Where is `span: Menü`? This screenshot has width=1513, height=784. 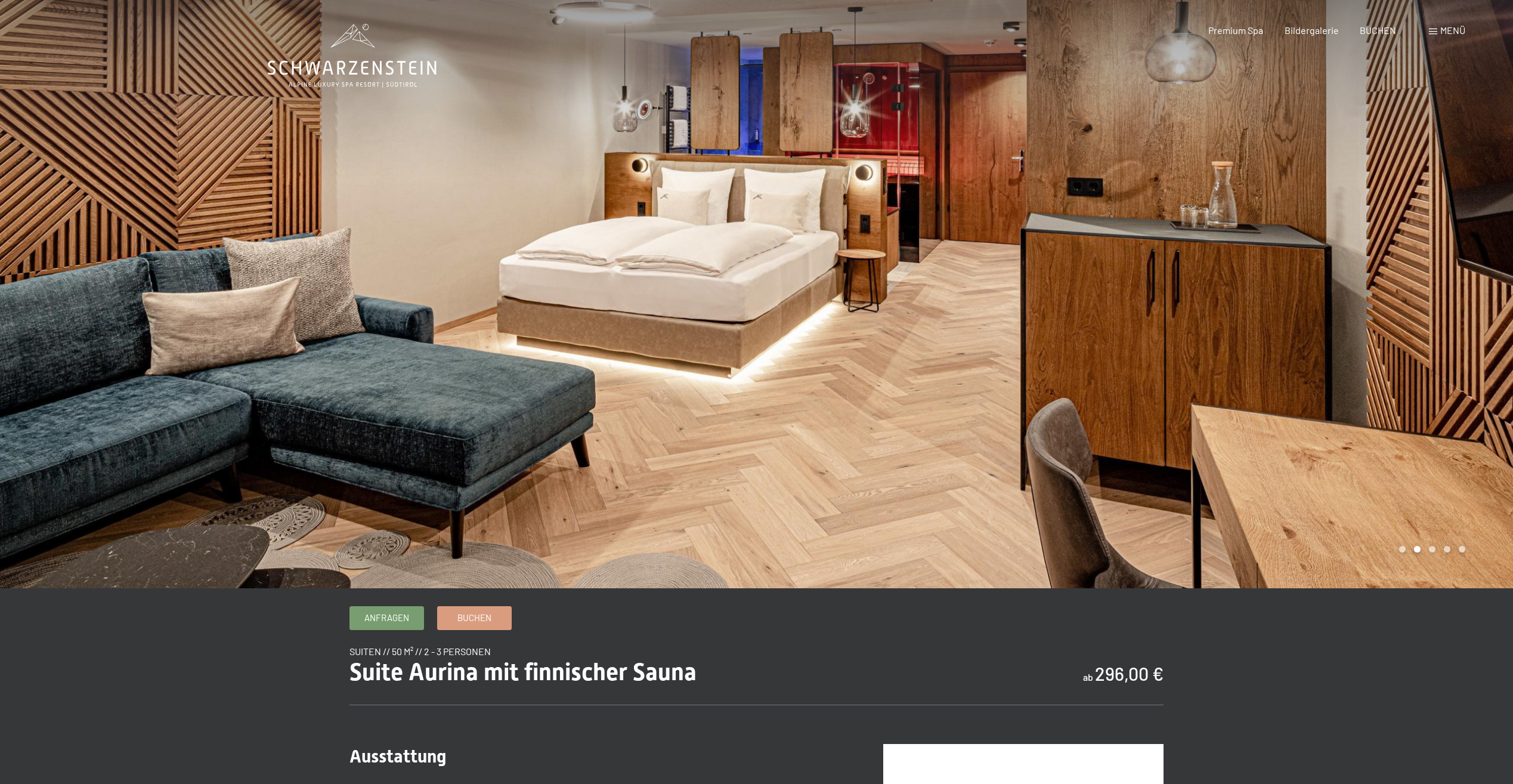 span: Menü is located at coordinates (1454, 30).